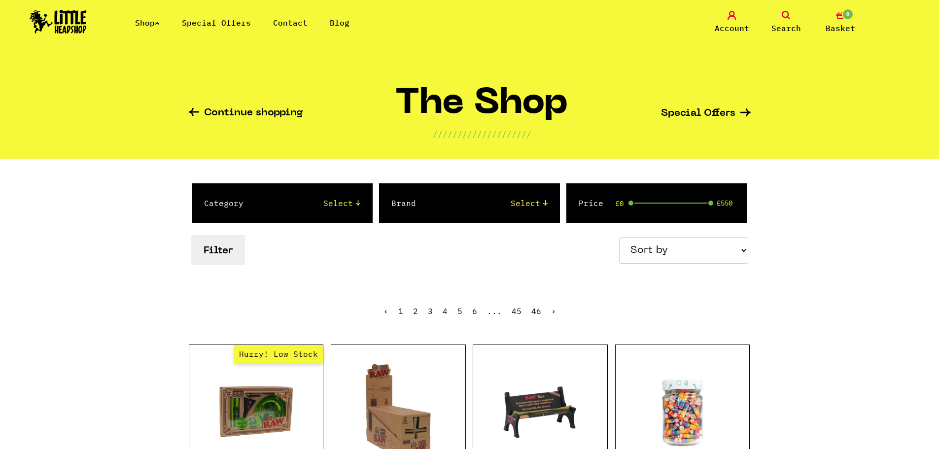 The height and width of the screenshot is (449, 939). What do you see at coordinates (279, 354) in the screenshot?
I see `span: Hurry! Low Stock` at bounding box center [279, 354].